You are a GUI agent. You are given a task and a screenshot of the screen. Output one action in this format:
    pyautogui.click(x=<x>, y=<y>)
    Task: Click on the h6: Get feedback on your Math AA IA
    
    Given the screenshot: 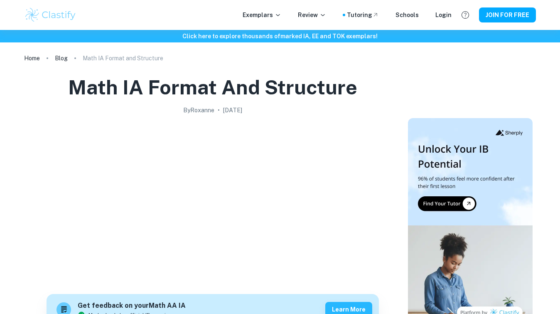 What is the action you would take?
    pyautogui.click(x=132, y=306)
    